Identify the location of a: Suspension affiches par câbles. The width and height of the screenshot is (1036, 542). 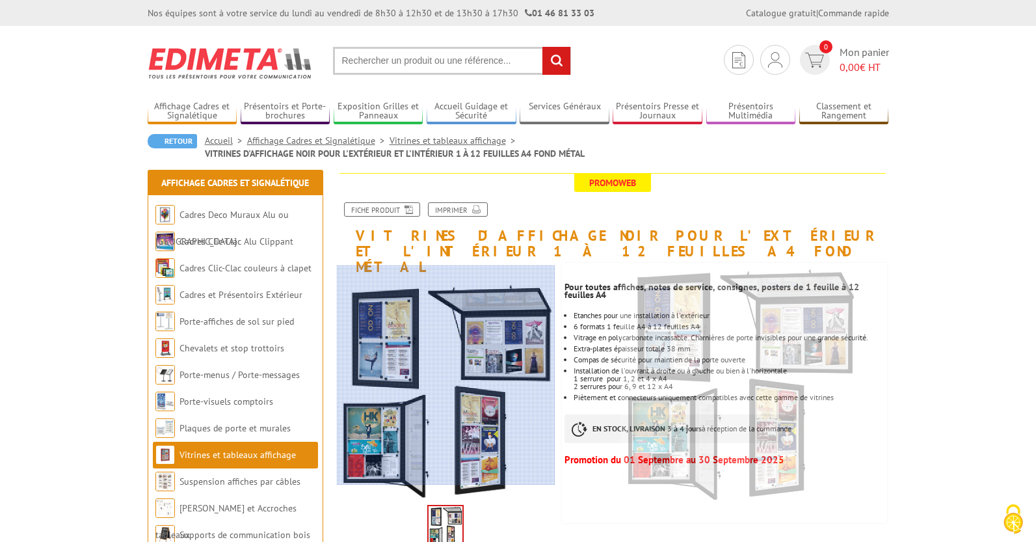
(240, 481).